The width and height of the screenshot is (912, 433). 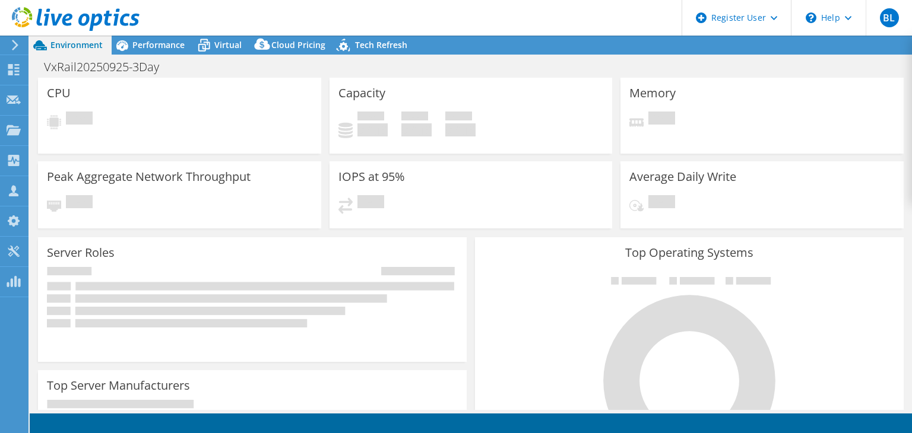 I want to click on h3: Capacity, so click(x=362, y=93).